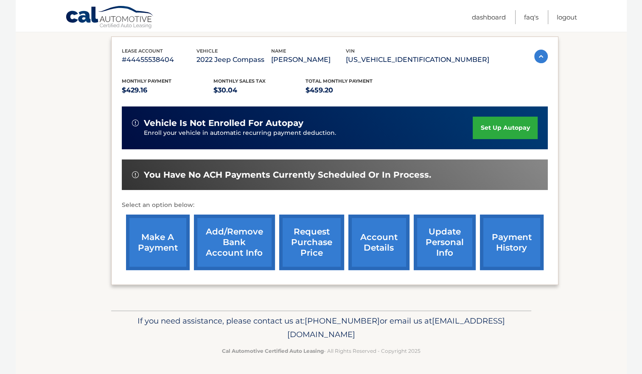 This screenshot has height=374, width=642. Describe the element at coordinates (224, 123) in the screenshot. I see `span: vehicle is not enrolled for autopay` at that location.